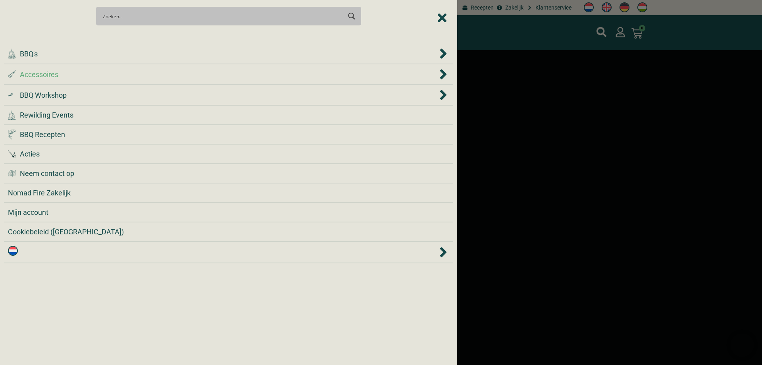 The height and width of the screenshot is (365, 762). Describe the element at coordinates (223, 252) in the screenshot. I see `a: Nederlands` at that location.